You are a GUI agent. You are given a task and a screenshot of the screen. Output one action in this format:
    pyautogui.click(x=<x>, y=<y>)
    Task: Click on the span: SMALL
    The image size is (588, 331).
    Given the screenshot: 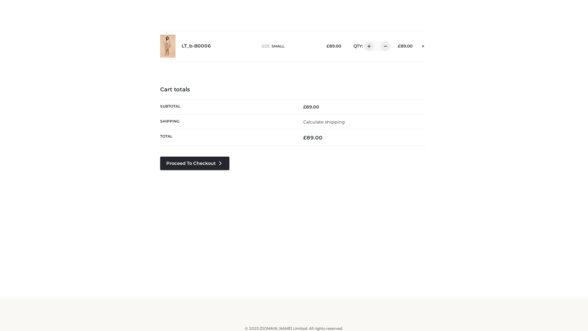 What is the action you would take?
    pyautogui.click(x=278, y=46)
    